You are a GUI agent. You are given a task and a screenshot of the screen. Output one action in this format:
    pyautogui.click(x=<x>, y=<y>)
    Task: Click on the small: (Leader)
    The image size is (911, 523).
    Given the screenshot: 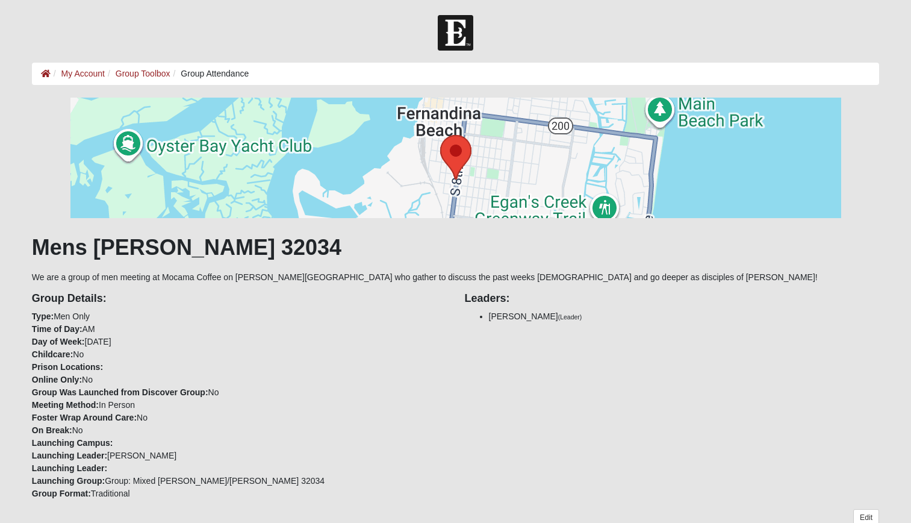 What is the action you would take?
    pyautogui.click(x=570, y=317)
    